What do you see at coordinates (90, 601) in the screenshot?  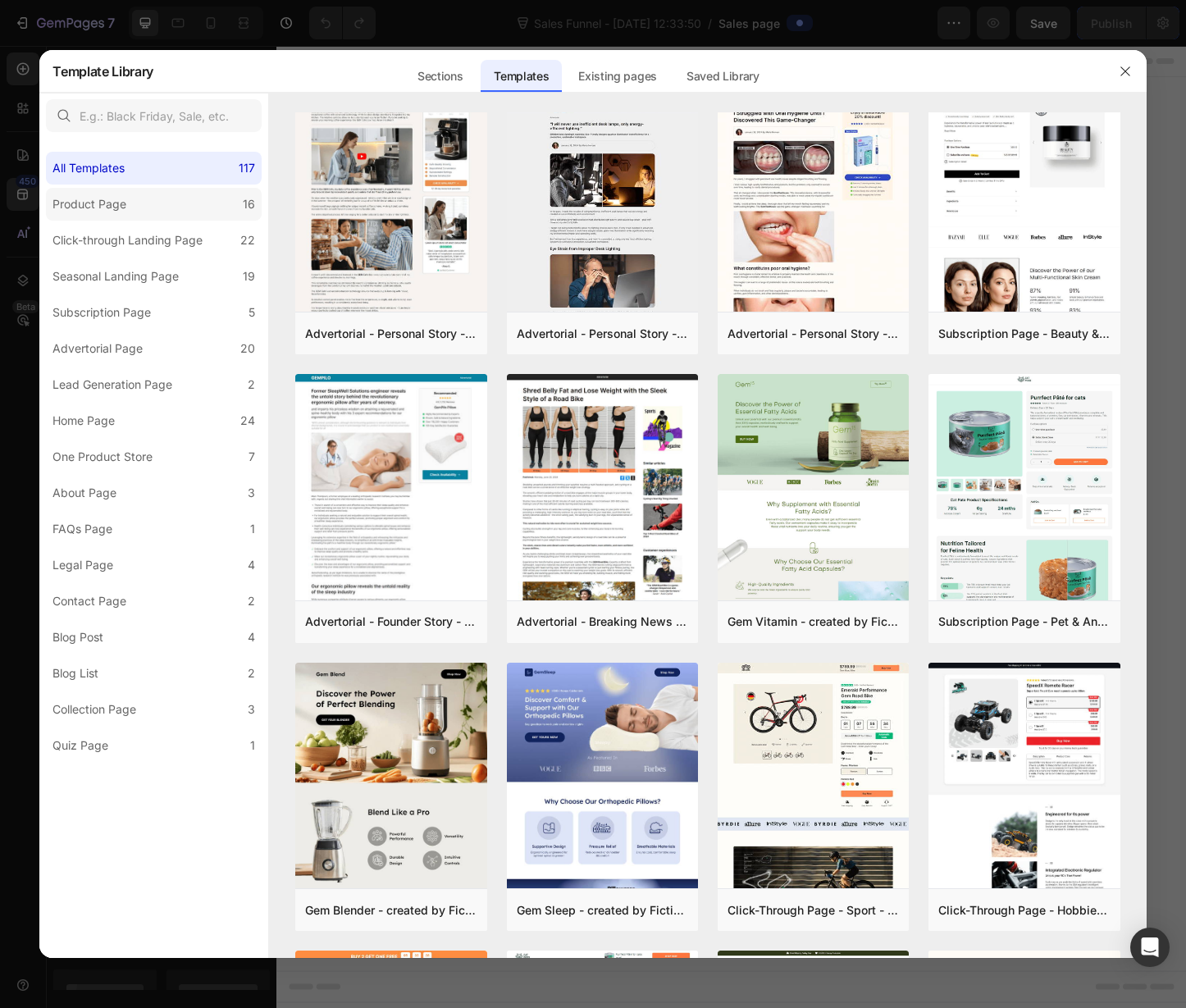 I see `div: Contact Page` at bounding box center [90, 601].